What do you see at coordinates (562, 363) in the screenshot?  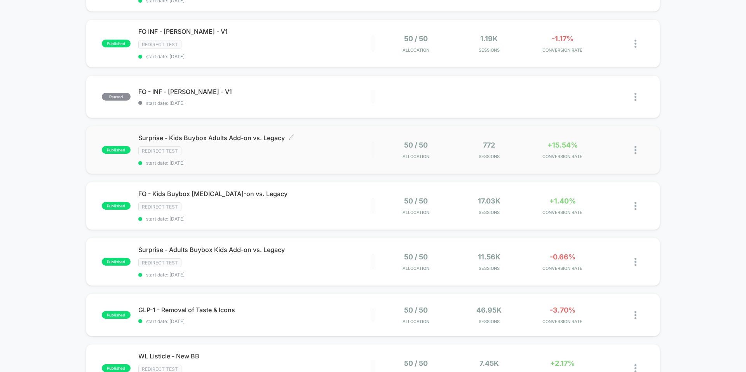 I see `span: +2.17%` at bounding box center [562, 363].